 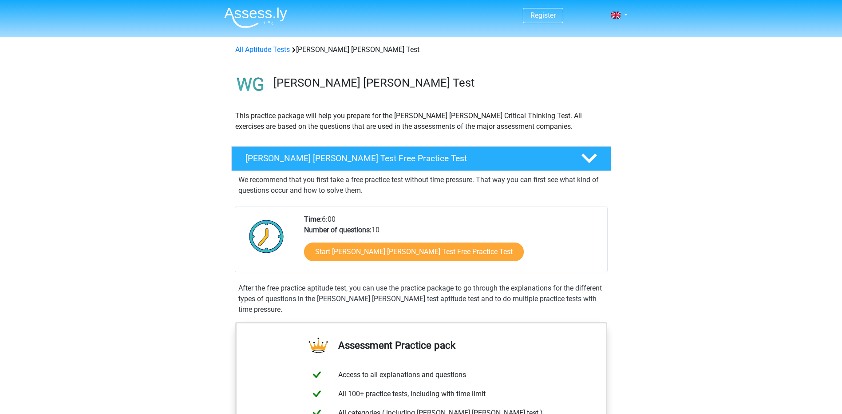 I want to click on img: Clock, so click(x=266, y=236).